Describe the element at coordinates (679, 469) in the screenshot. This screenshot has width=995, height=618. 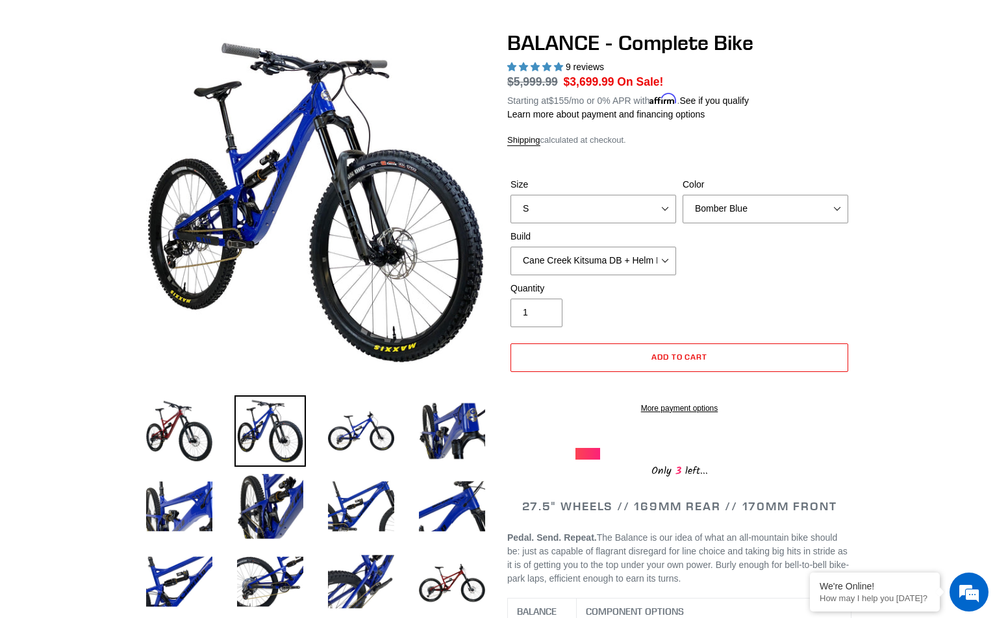
I see `div: Only left...` at that location.